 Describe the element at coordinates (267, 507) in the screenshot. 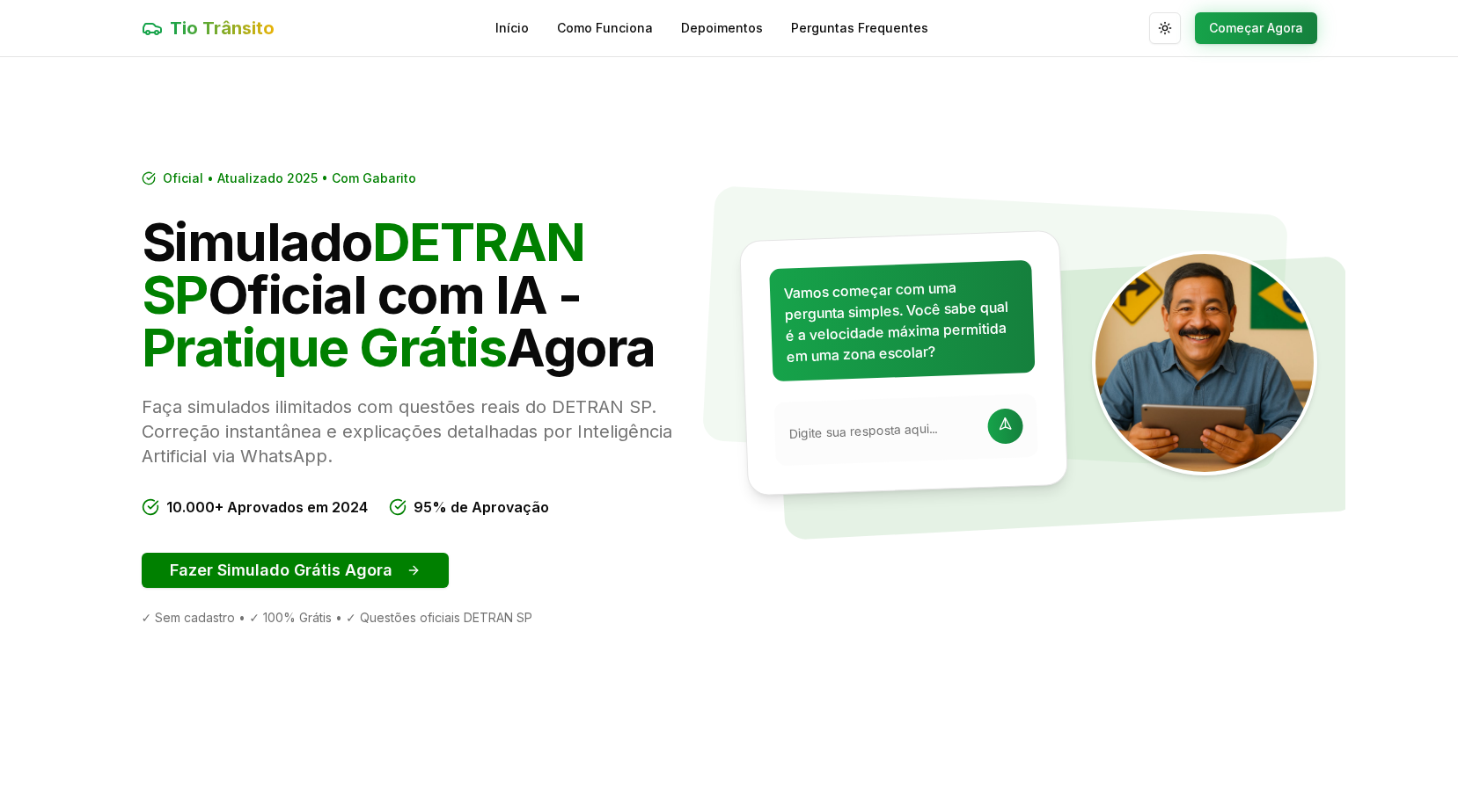

I see `span: 10.000+ Aprovados em 2024` at that location.